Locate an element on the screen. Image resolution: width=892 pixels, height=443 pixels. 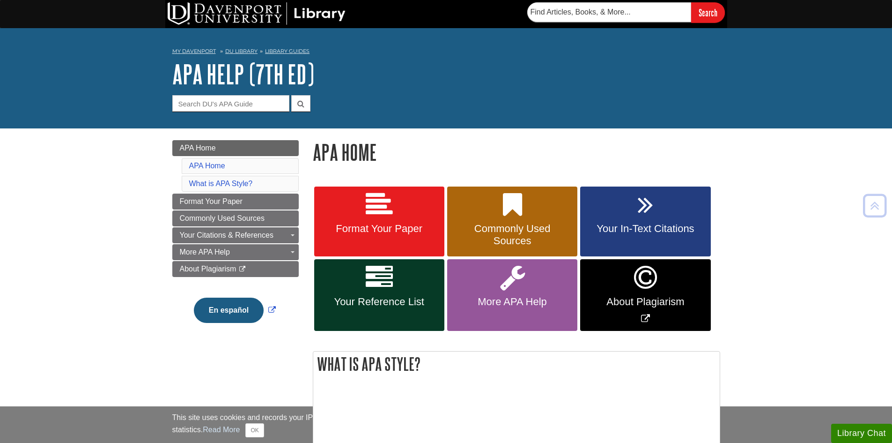
div: Guide Page Menu is located at coordinates (236, 239).